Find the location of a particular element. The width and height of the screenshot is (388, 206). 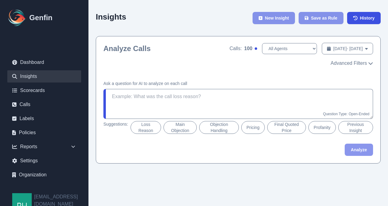

a: Dashboard is located at coordinates (44, 62).